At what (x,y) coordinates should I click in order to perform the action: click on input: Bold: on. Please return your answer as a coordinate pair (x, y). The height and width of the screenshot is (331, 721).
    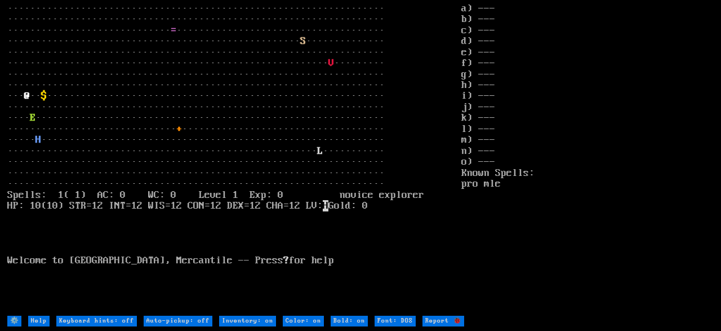
    Looking at the image, I should click on (349, 320).